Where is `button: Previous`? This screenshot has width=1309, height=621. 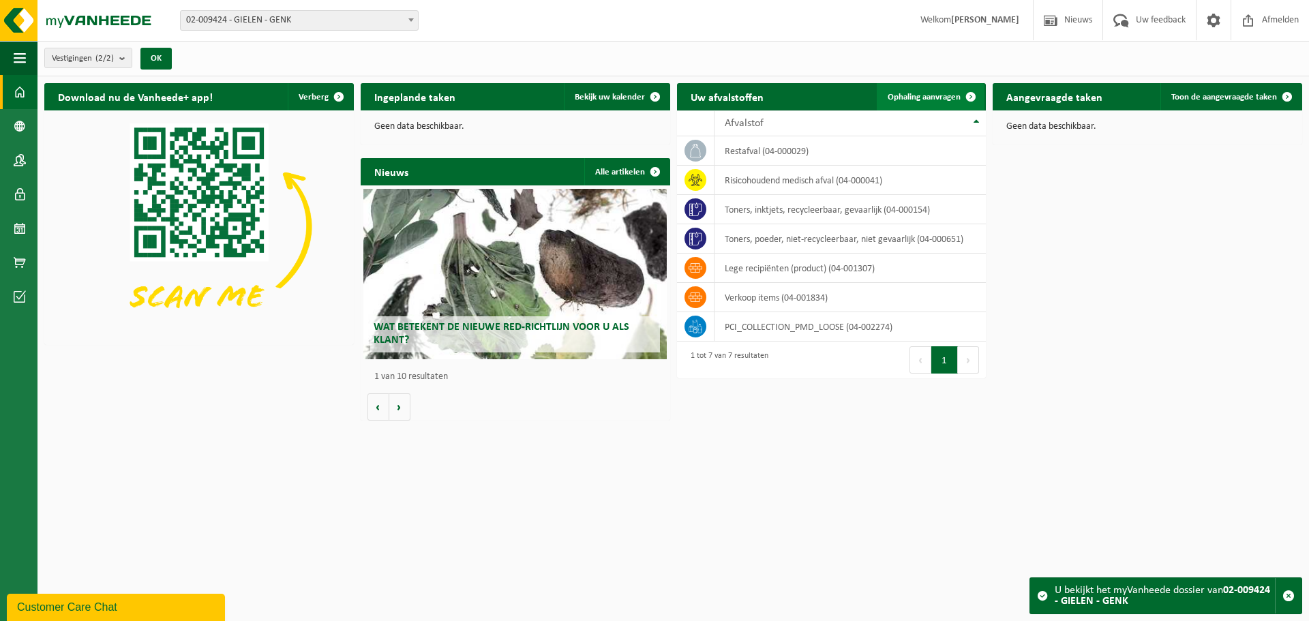 button: Previous is located at coordinates (920, 360).